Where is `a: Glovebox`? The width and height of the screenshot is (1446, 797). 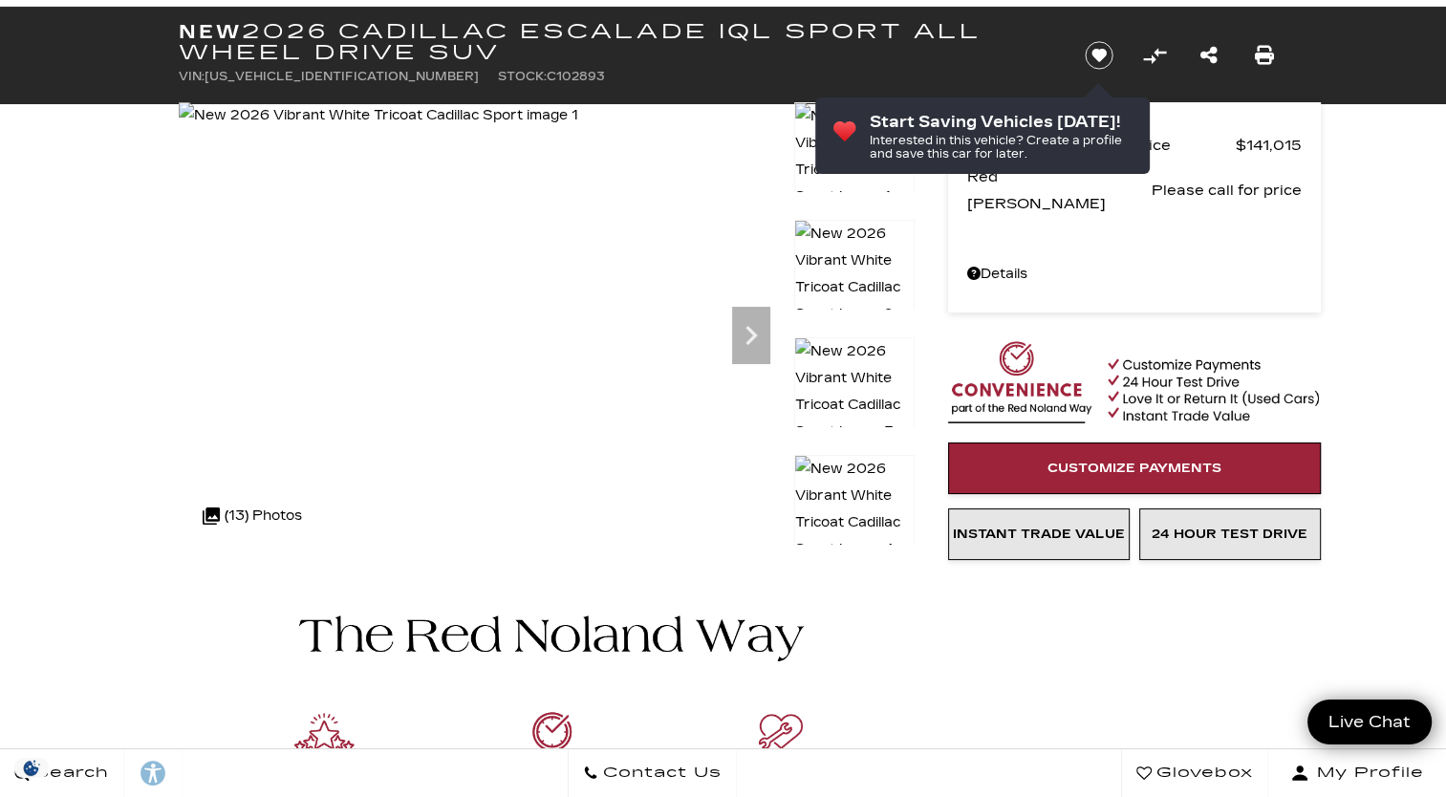 a: Glovebox is located at coordinates (1194, 773).